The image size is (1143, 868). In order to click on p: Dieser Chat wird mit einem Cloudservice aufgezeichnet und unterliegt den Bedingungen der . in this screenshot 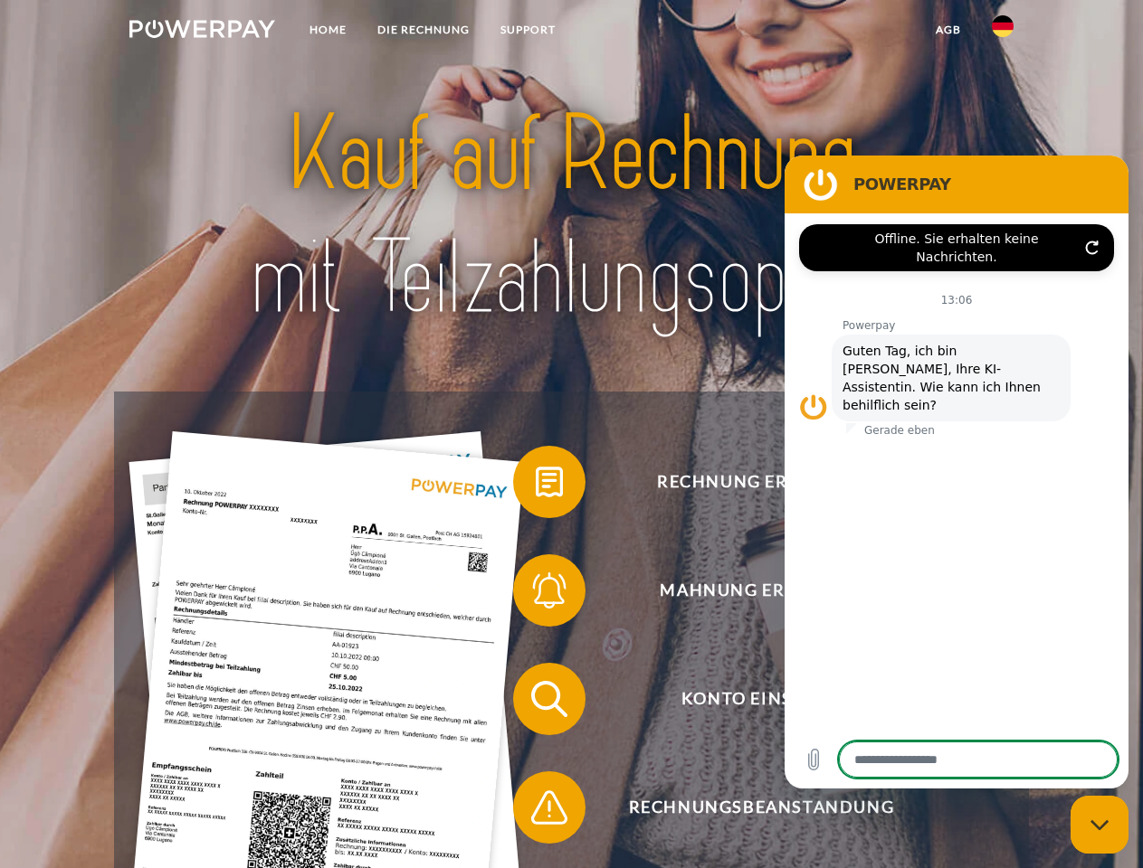, I will do `click(172, 94)`.